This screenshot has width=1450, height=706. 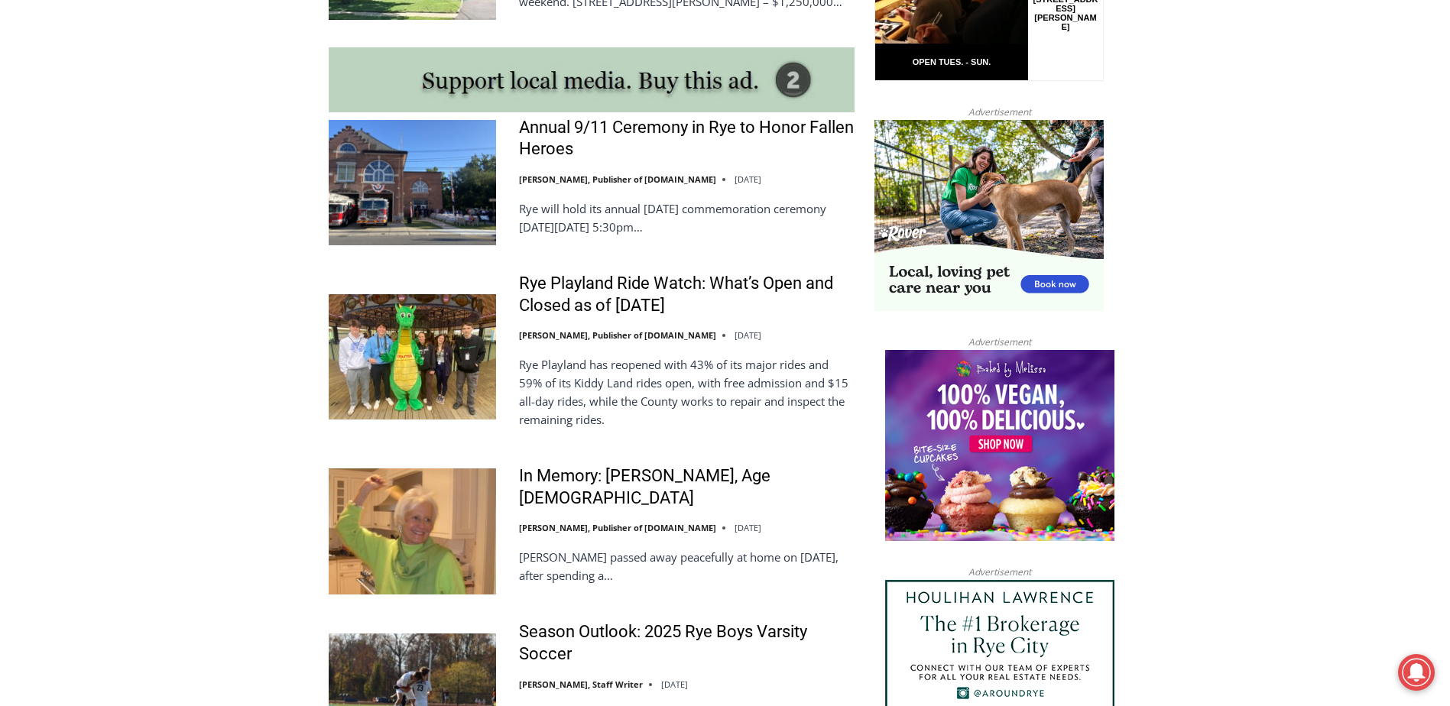 I want to click on p: Rye Playland has reopened with 43% of its major rides and 59% of its Kiddy Land rides open, with ..., so click(x=686, y=392).